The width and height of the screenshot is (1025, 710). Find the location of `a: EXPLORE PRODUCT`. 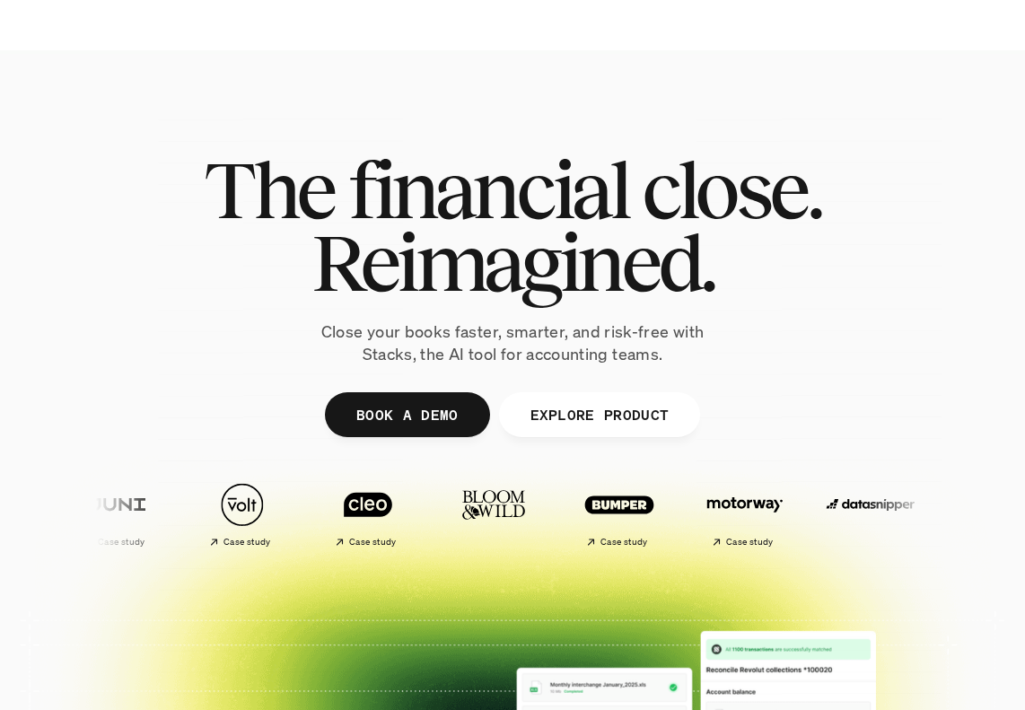

a: EXPLORE PRODUCT is located at coordinates (599, 415).